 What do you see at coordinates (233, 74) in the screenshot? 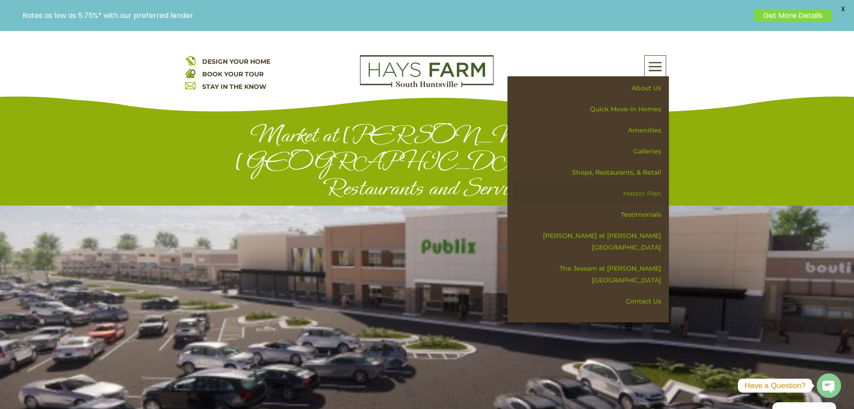
I see `a: BOOK YOUR TOUR` at bounding box center [233, 74].